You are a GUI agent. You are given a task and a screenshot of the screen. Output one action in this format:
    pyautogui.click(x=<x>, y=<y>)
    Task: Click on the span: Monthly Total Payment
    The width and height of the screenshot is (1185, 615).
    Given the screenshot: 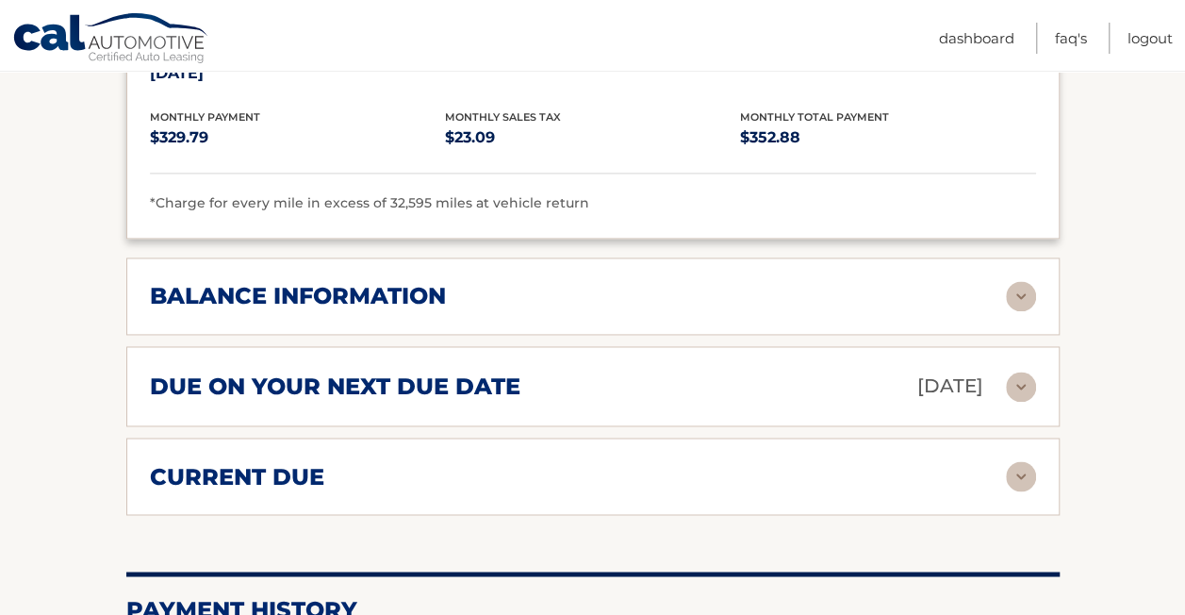 What is the action you would take?
    pyautogui.click(x=814, y=117)
    